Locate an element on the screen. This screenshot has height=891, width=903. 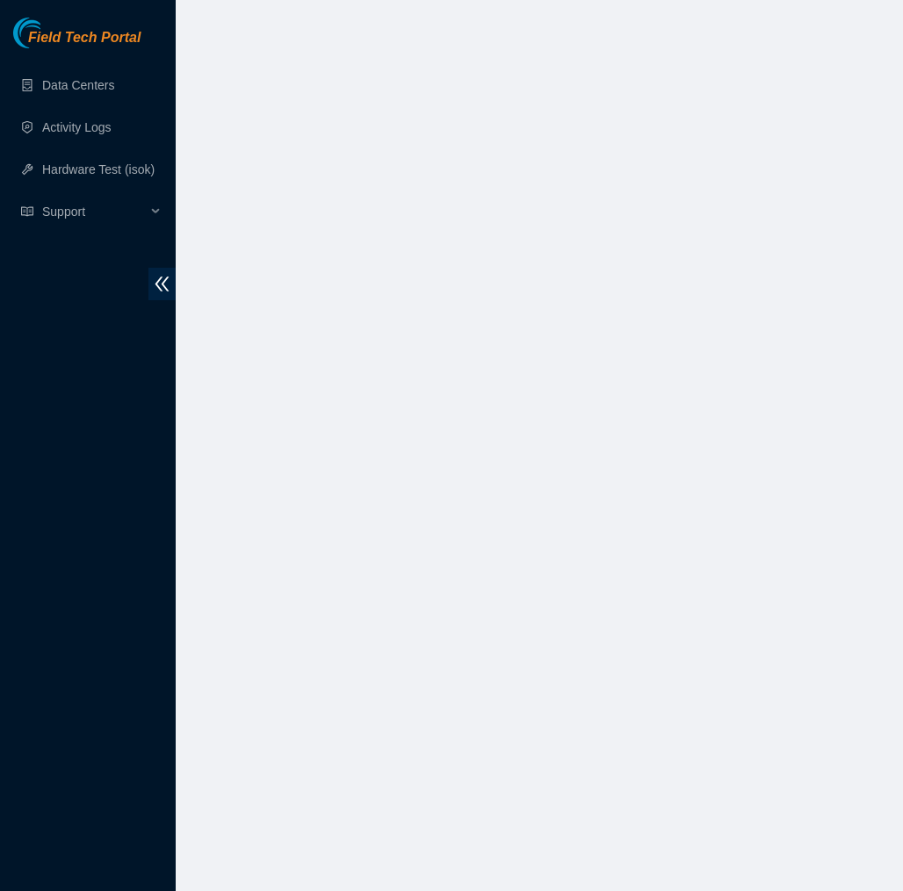
a: Activity Logs is located at coordinates (76, 127).